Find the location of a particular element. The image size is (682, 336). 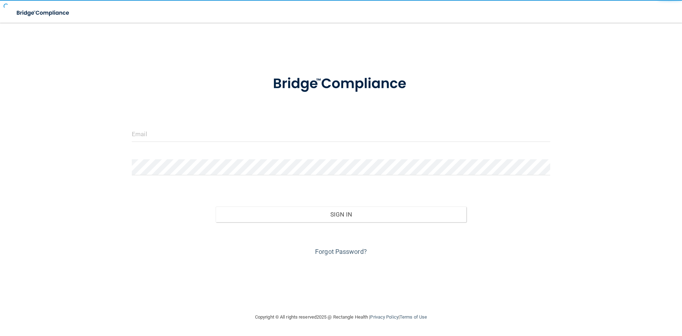

a: Privacy Policy is located at coordinates (384, 317).